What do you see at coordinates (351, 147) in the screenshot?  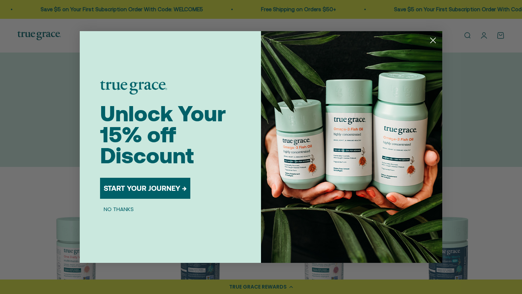 I see `img: 098727d5-50f8-4f9b-9554-844bb8da1403.jpeg` at bounding box center [351, 147].